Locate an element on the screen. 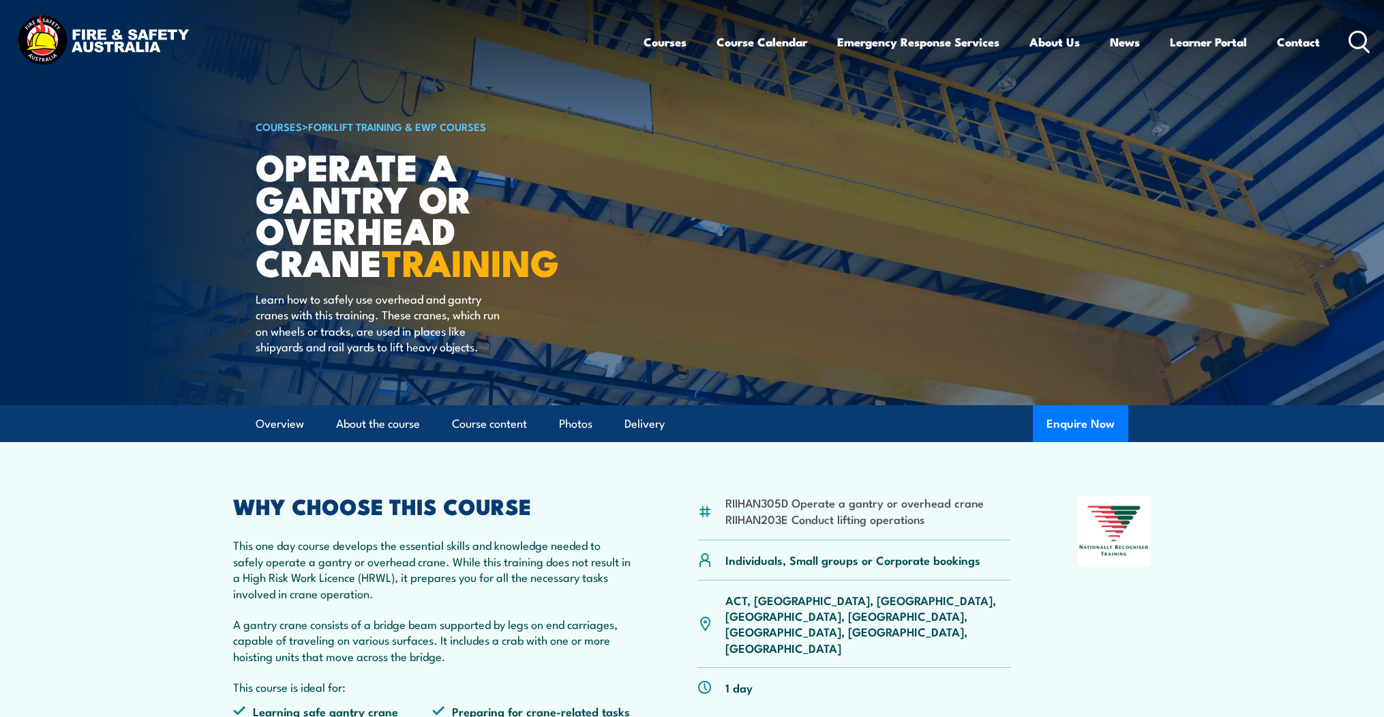  p: This course is ideal for: is located at coordinates (432, 686).